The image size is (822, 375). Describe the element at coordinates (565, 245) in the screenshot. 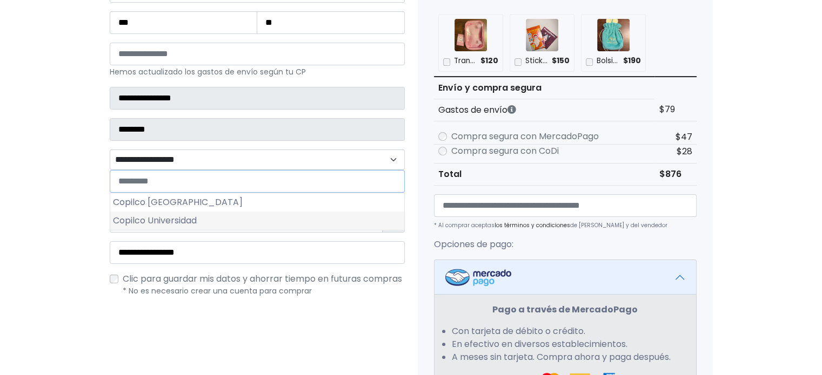

I see `p: Opciones de pago:` at that location.